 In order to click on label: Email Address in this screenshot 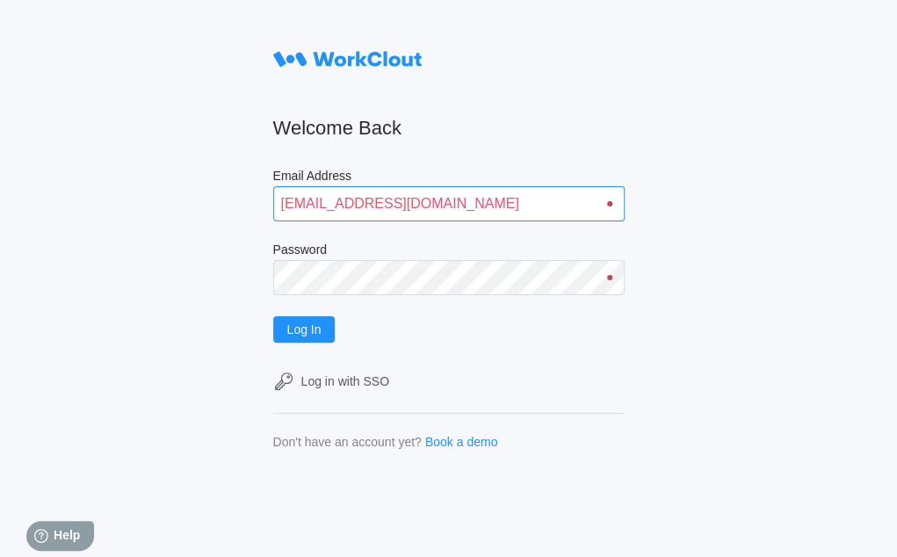, I will do `click(449, 178)`.